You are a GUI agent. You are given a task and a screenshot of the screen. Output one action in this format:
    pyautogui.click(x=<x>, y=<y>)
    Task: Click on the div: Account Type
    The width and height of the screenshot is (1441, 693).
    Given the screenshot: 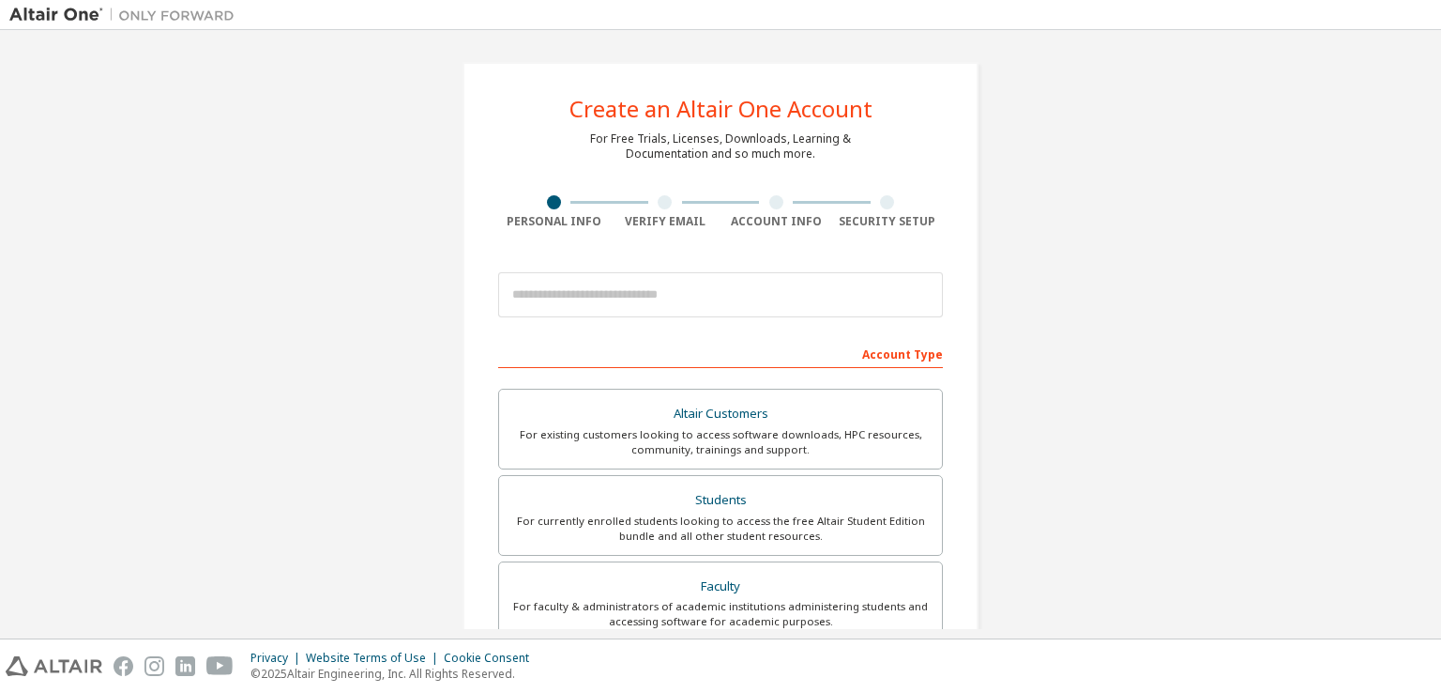 What is the action you would take?
    pyautogui.click(x=721, y=353)
    